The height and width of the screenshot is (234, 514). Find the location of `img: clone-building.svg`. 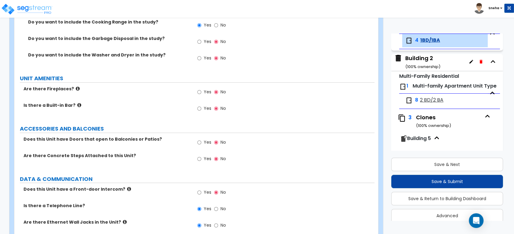

img: clone-building.svg is located at coordinates (403, 139).